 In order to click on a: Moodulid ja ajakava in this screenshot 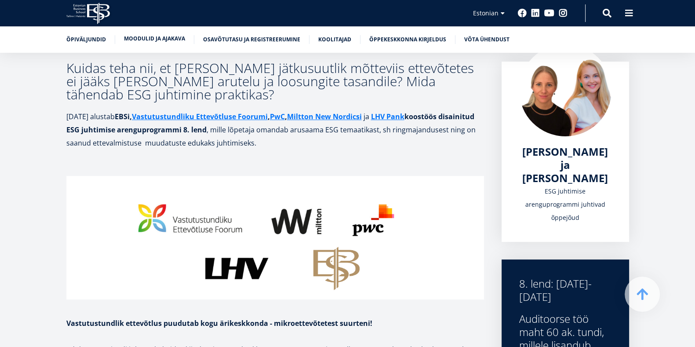, I will do `click(154, 39)`.